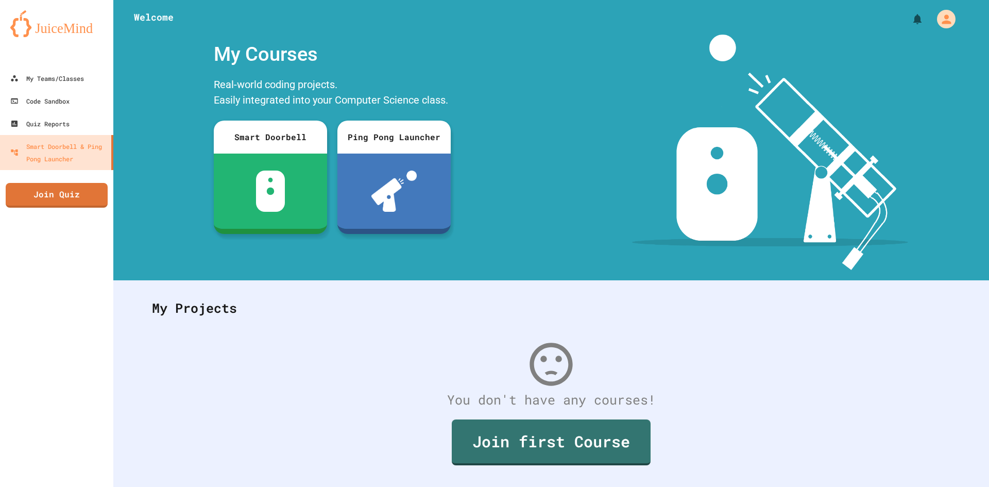 The width and height of the screenshot is (989, 487). What do you see at coordinates (40, 124) in the screenshot?
I see `div: Quiz Reports` at bounding box center [40, 124].